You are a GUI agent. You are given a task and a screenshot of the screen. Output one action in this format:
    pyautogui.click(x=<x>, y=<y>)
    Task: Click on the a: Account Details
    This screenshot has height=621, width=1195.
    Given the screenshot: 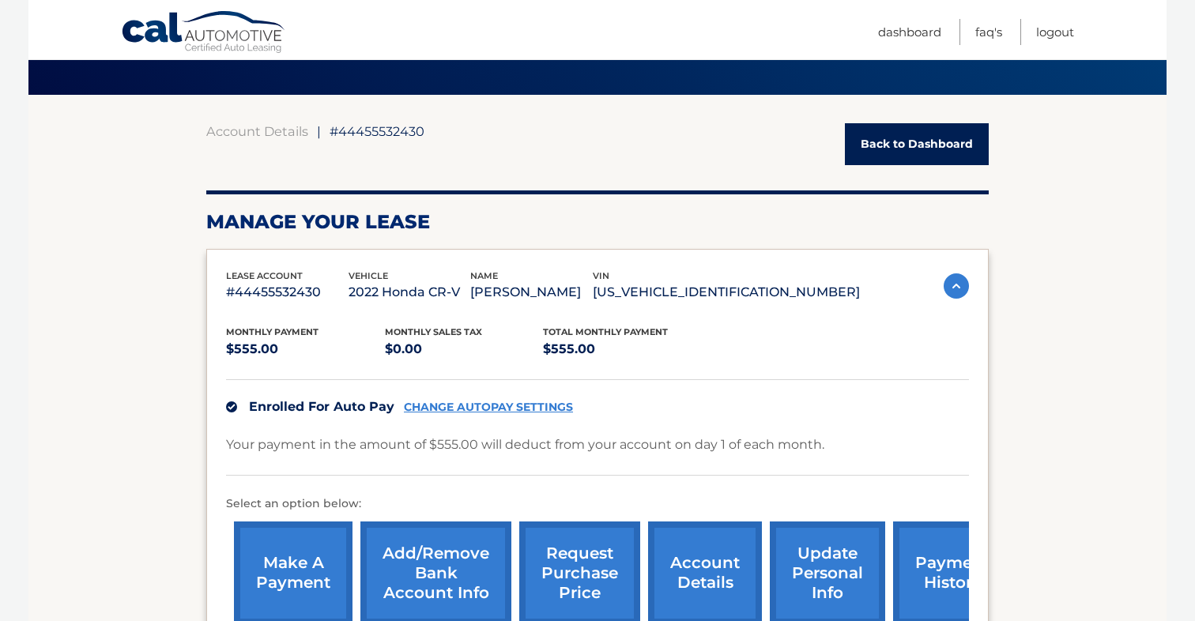 What is the action you would take?
    pyautogui.click(x=257, y=131)
    